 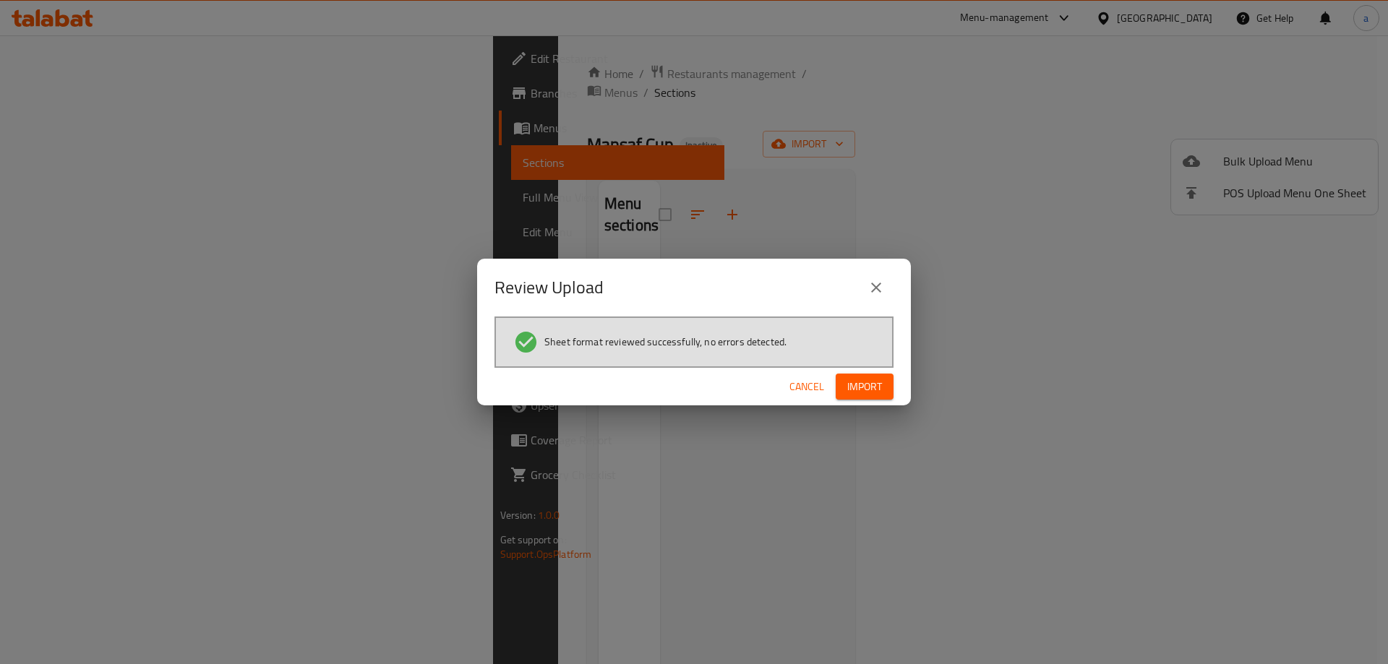 What do you see at coordinates (665, 342) in the screenshot?
I see `span: Sheet format reviewed successfully, no errors detected.` at bounding box center [665, 342].